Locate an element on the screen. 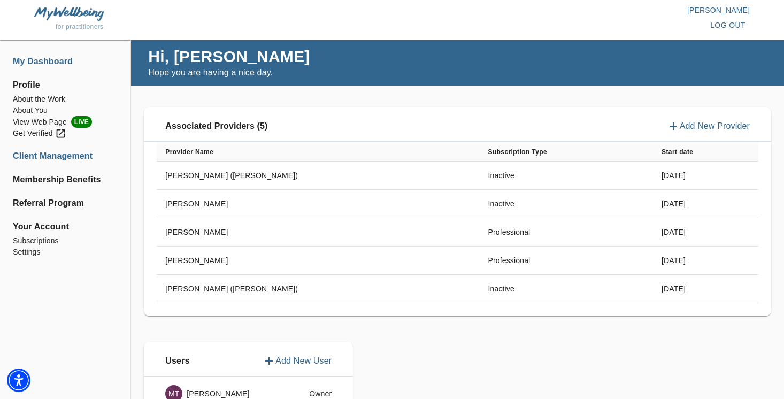 Image resolution: width=784 pixels, height=399 pixels. a: Membership Benefits is located at coordinates (65, 180).